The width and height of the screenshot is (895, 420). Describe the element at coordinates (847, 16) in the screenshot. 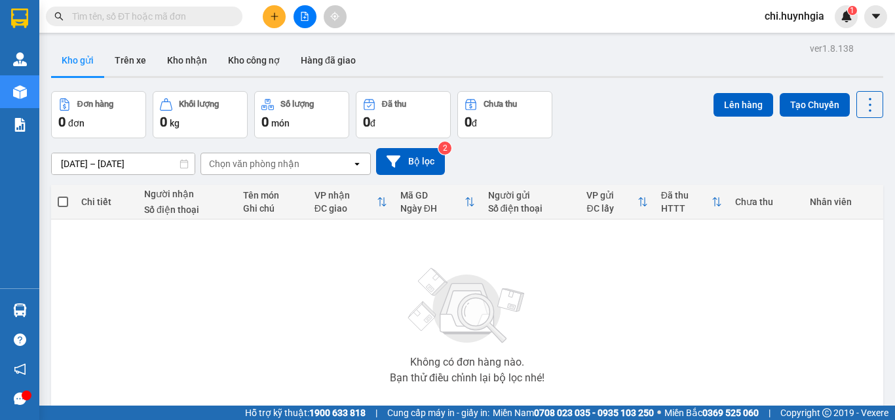

I see `img: icon-new-feature` at that location.